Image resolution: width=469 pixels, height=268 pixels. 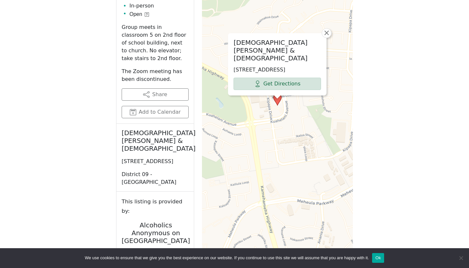 I want to click on button: Open, so click(x=139, y=14).